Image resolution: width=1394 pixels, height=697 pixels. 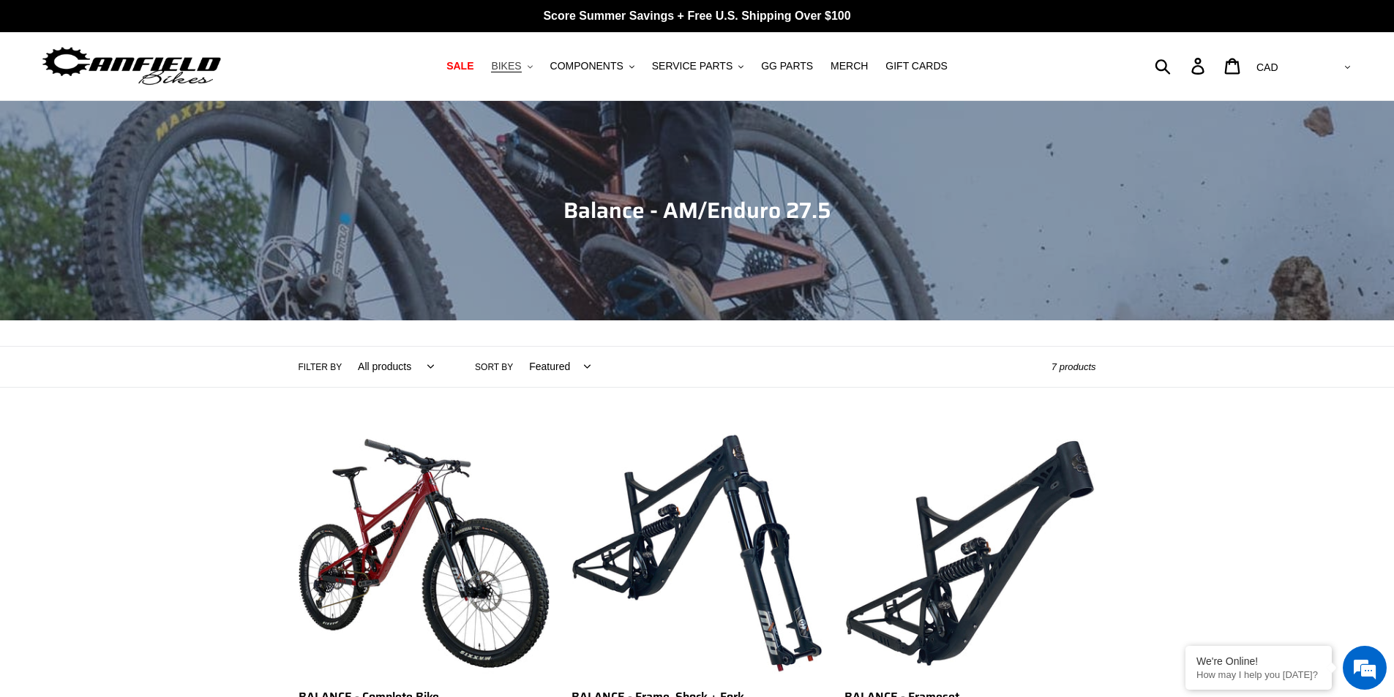 I want to click on button: SERVICE PARTS, so click(x=697, y=66).